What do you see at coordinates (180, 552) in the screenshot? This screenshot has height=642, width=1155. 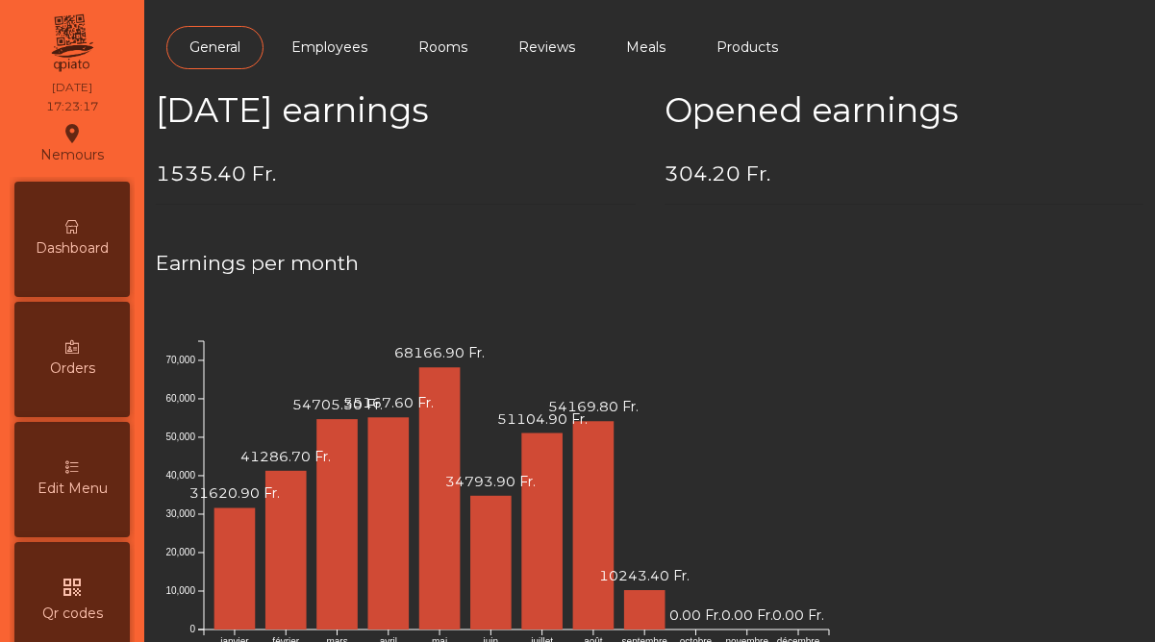 I see `text: 20,000` at bounding box center [180, 552].